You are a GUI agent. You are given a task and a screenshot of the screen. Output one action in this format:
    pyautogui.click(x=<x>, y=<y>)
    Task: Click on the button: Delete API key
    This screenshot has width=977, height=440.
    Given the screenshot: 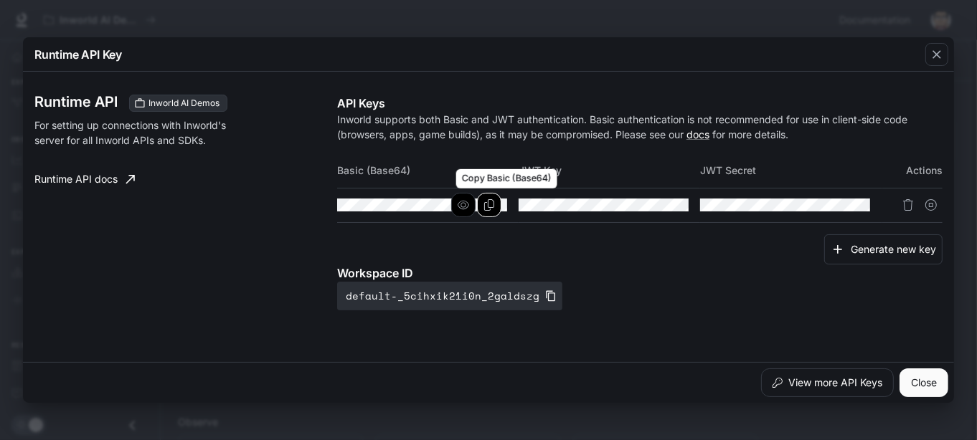 What is the action you would take?
    pyautogui.click(x=908, y=205)
    